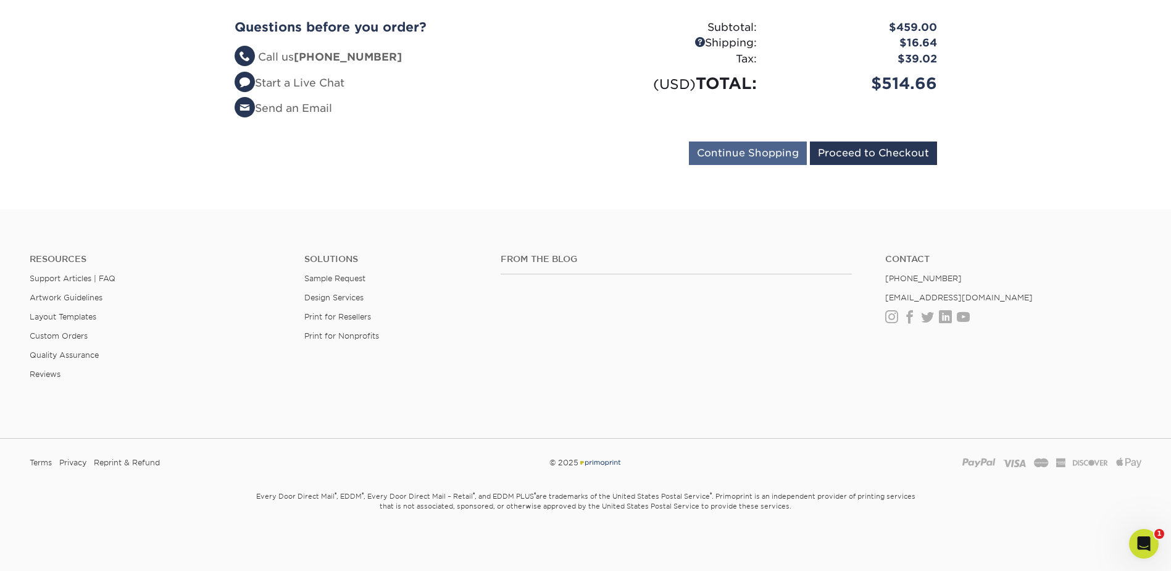 Image resolution: width=1171 pixels, height=571 pixels. Describe the element at coordinates (406, 57) in the screenshot. I see `li: Call us` at that location.